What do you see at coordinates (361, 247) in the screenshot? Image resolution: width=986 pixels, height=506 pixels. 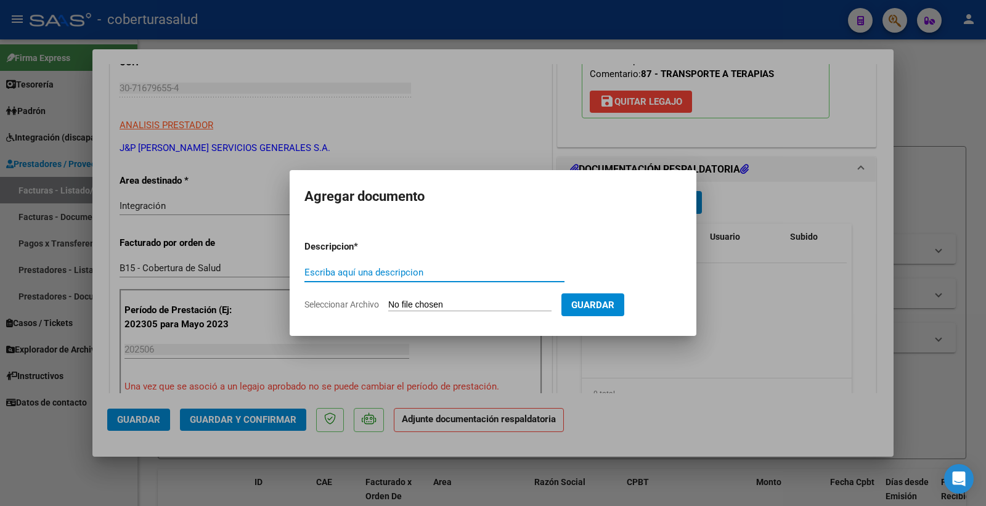 I see `p: Descripcion` at bounding box center [361, 247].